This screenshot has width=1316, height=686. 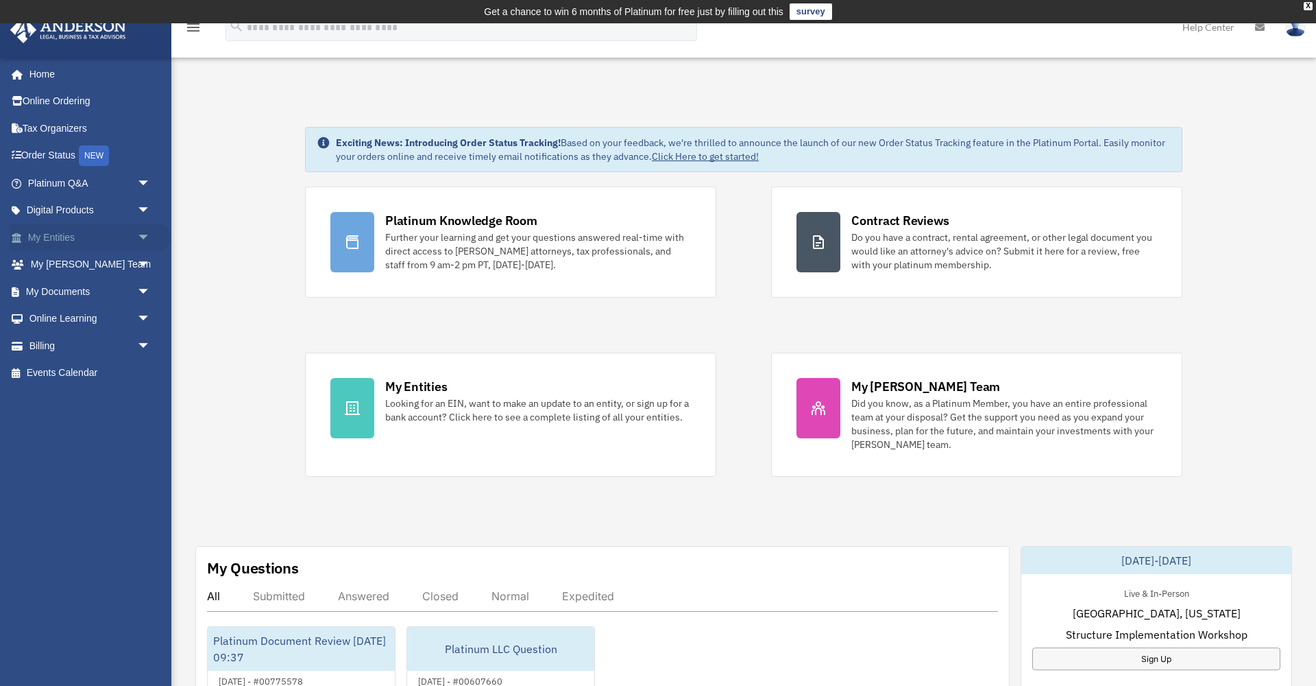 What do you see at coordinates (538, 410) in the screenshot?
I see `div: Looking for an EIN, want to make an update to an entity, or sign up for a bank account? Click her...` at bounding box center [538, 410].